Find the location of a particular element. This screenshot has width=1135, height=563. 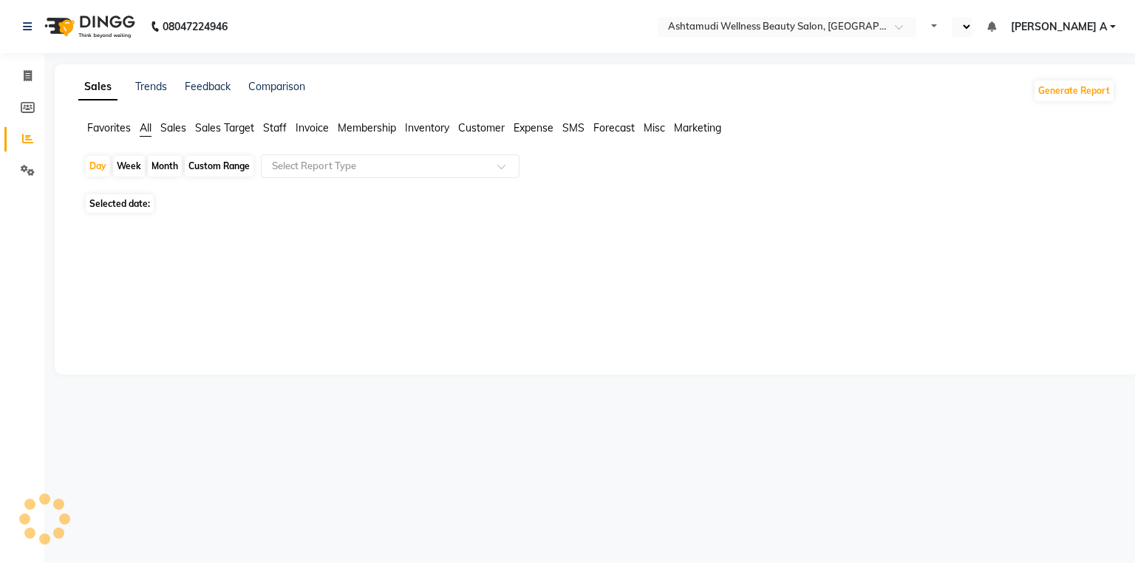

span: Selected date: is located at coordinates (120, 203).